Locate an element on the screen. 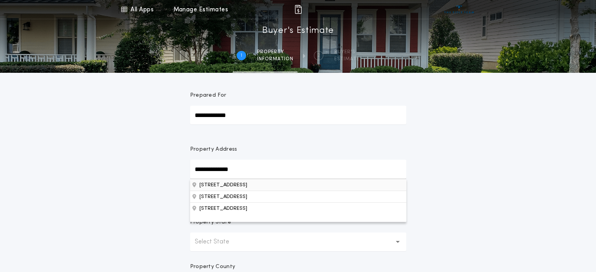  span: information is located at coordinates (275, 59).